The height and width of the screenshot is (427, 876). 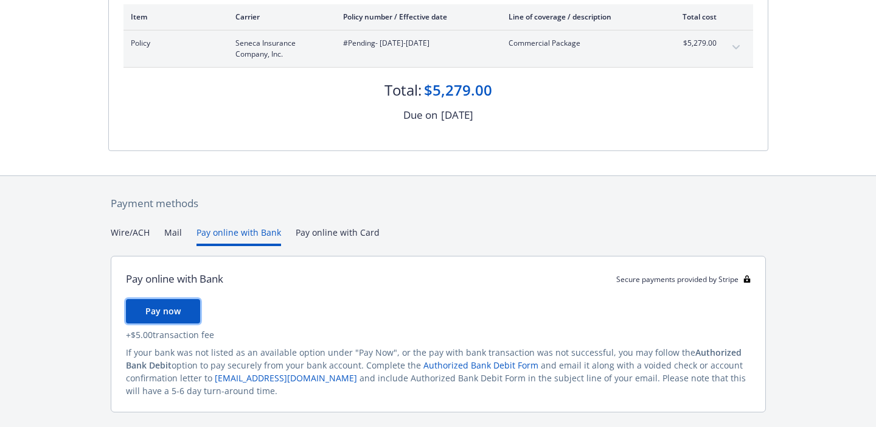 I want to click on div: Item, so click(x=173, y=16).